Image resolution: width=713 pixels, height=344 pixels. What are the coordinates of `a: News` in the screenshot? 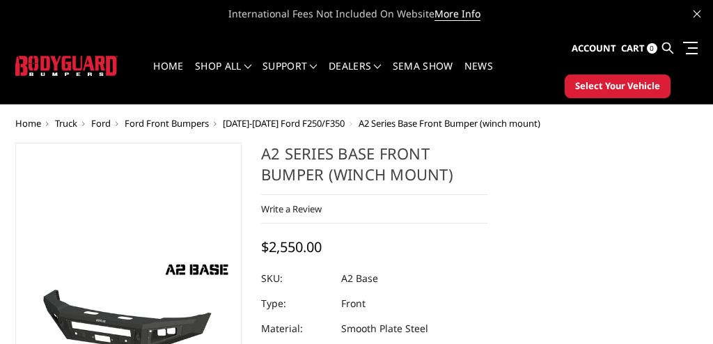 It's located at (478, 75).